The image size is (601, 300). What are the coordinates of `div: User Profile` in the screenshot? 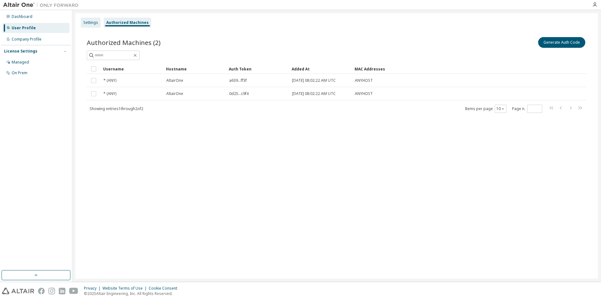 It's located at (24, 28).